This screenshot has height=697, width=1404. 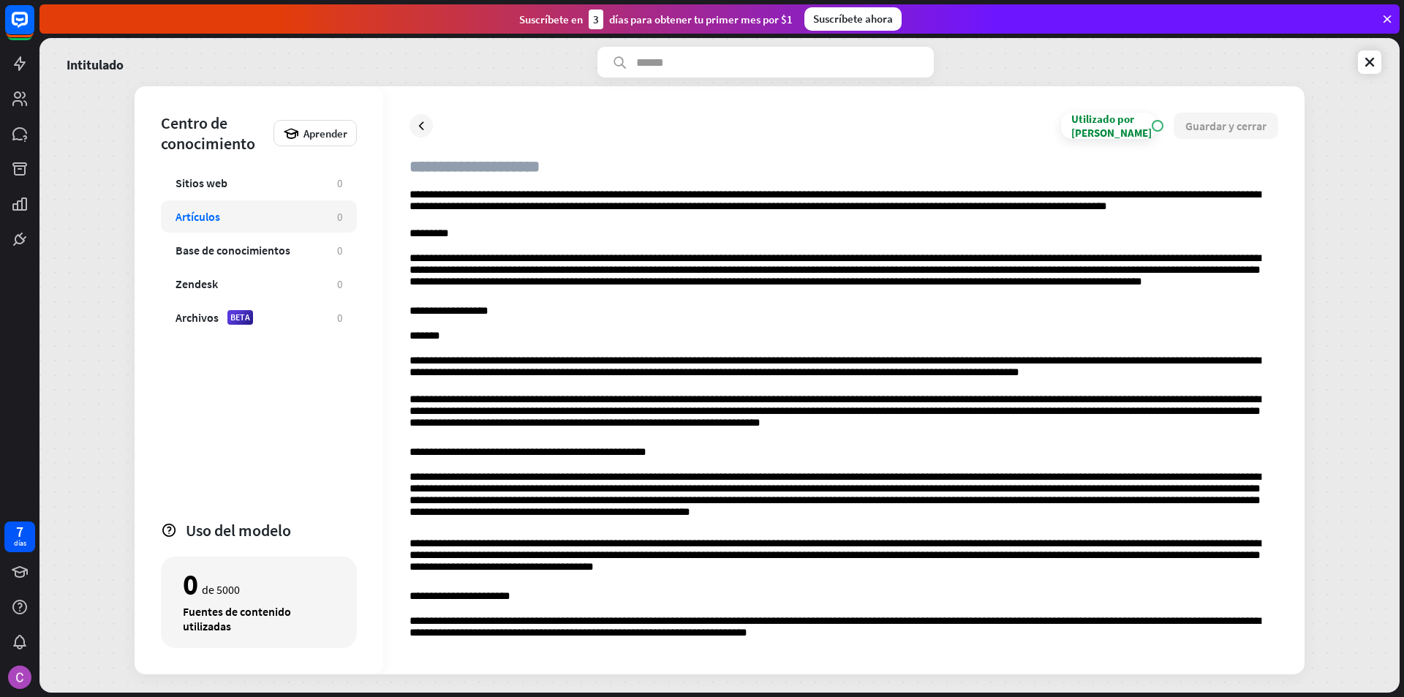 I want to click on font: Artículos, so click(x=197, y=216).